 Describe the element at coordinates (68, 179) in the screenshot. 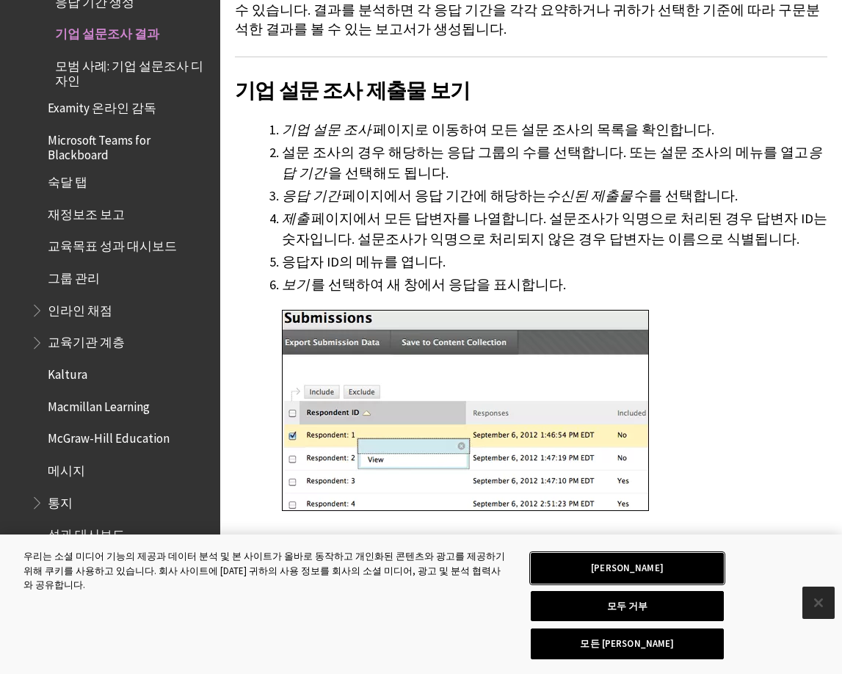

I see `span: 숙달 탭` at that location.